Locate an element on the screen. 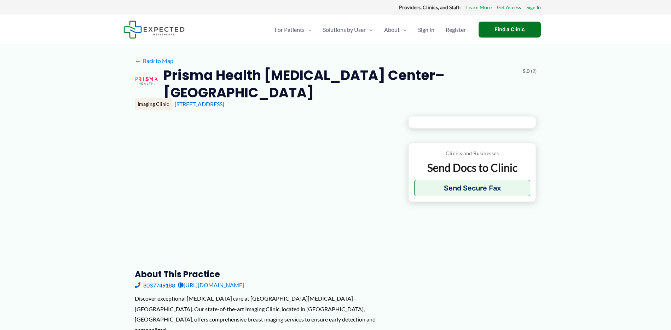  span: Register is located at coordinates (456, 30).